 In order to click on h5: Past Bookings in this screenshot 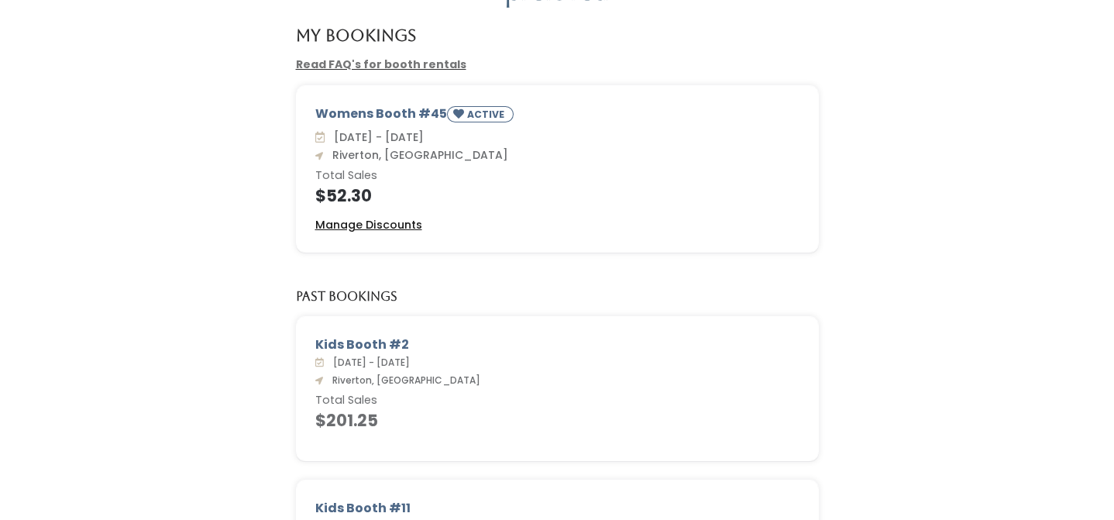, I will do `click(346, 297)`.